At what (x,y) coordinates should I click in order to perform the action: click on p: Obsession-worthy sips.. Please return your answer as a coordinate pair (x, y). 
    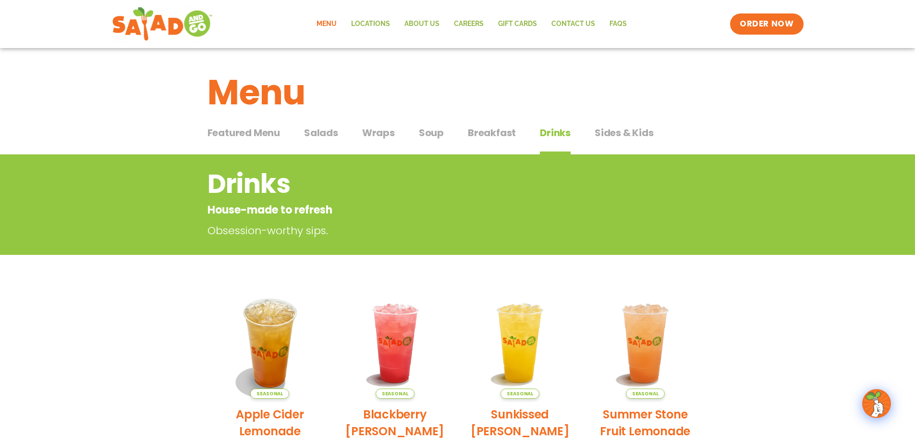
    Looking at the image, I should click on (421, 230).